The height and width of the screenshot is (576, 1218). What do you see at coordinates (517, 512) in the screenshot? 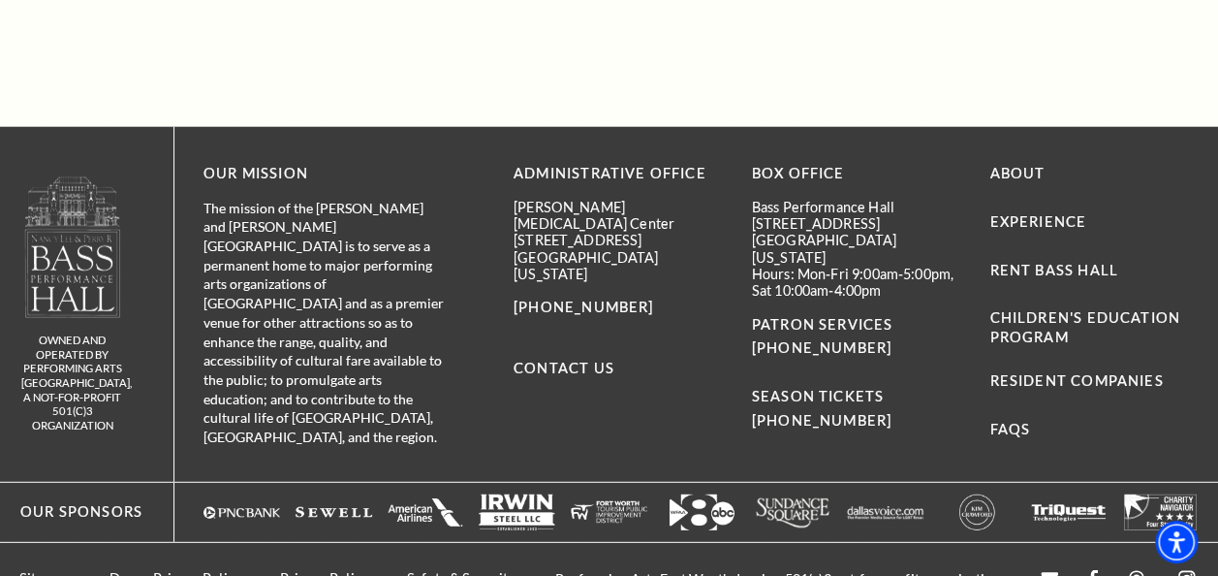
I see `a: Logo of Irwin Steel LLC, featuring the company name in bold letters with a simple design. - open ...` at bounding box center [517, 512].